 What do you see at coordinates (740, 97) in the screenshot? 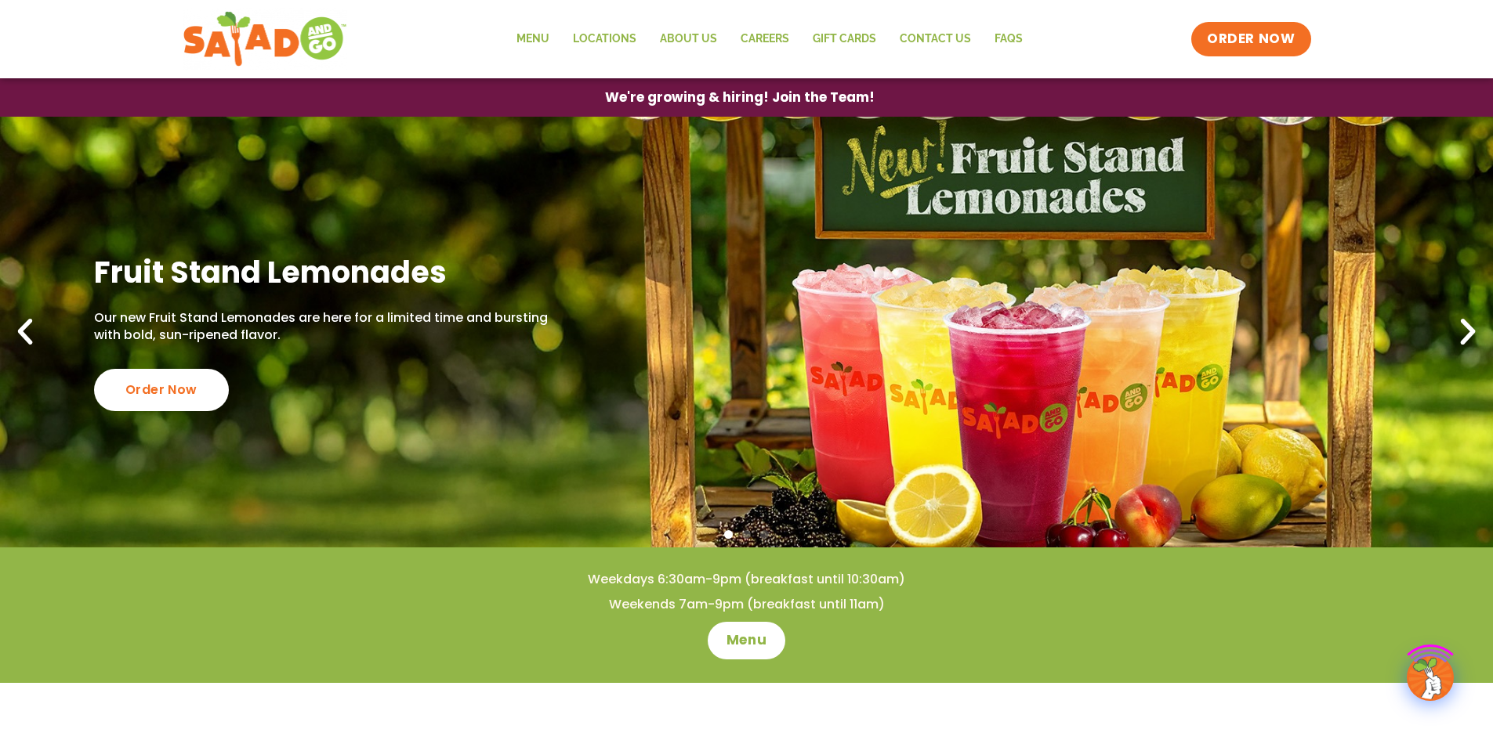
I see `a: We're growing & hiring! Join the Team!` at bounding box center [740, 97].